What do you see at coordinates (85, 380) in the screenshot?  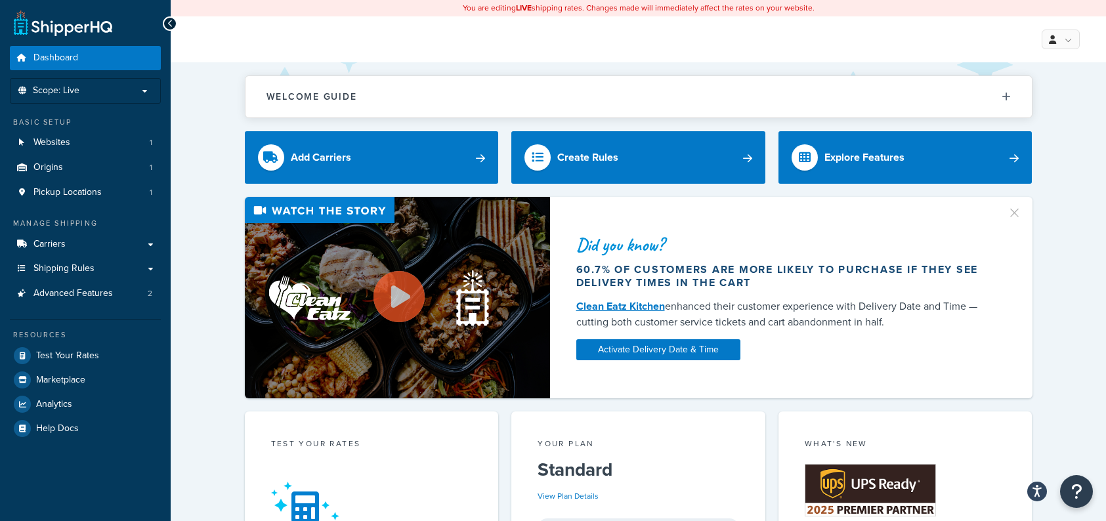 I see `a: Marketplace` at bounding box center [85, 380].